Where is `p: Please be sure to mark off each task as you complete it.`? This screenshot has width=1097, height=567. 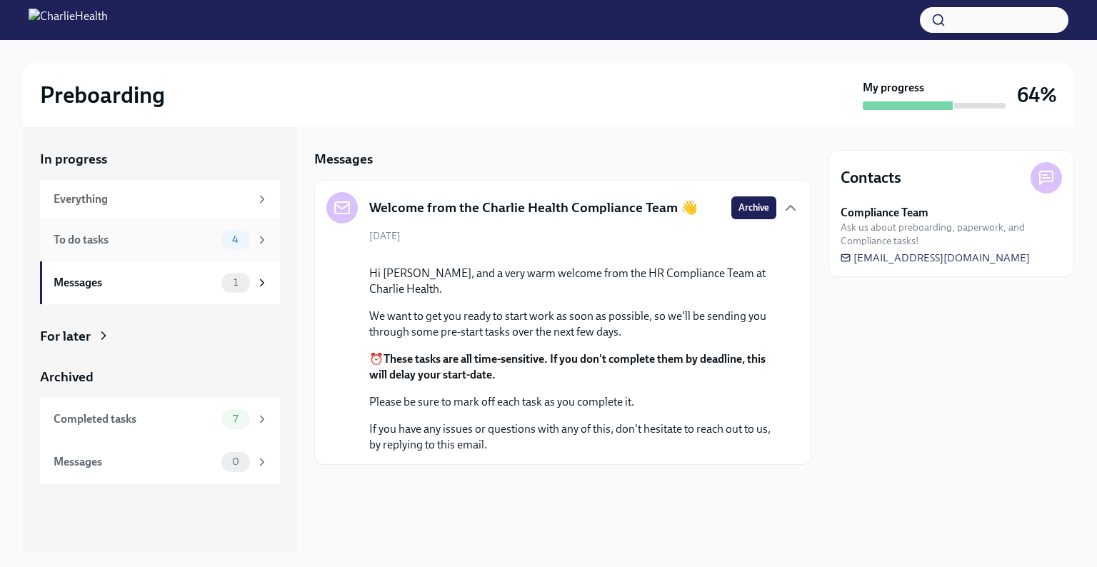 p: Please be sure to mark off each task as you complete it. is located at coordinates (573, 402).